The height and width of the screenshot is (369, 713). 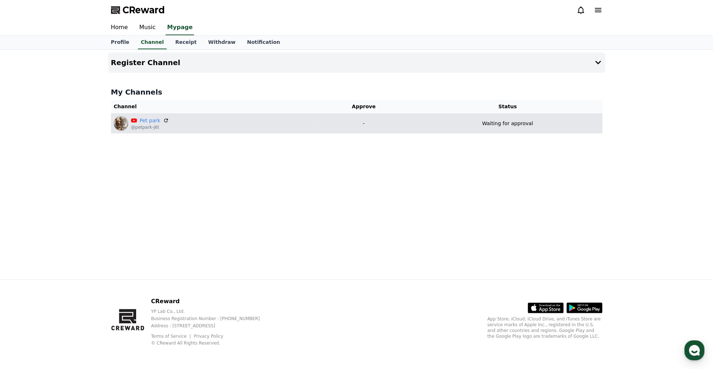 What do you see at coordinates (545, 327) in the screenshot?
I see `p: App Store, iCloud, iCloud Drive, and iTunes Store are service marks of Apple Inc., registered in ...` at bounding box center [545, 327].